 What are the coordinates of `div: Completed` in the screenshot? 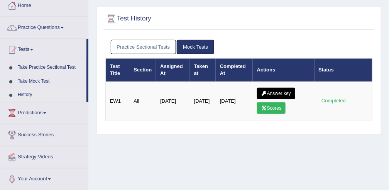 It's located at (333, 101).